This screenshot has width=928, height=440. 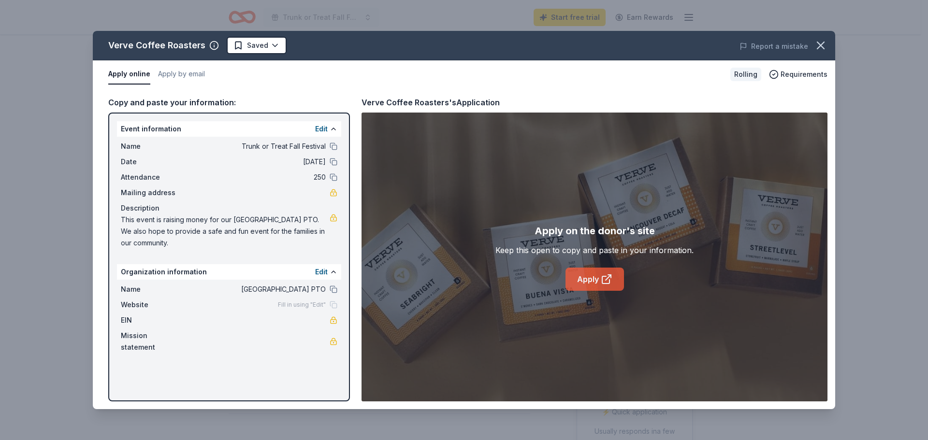 What do you see at coordinates (595, 279) in the screenshot?
I see `a: Apply` at bounding box center [595, 279].